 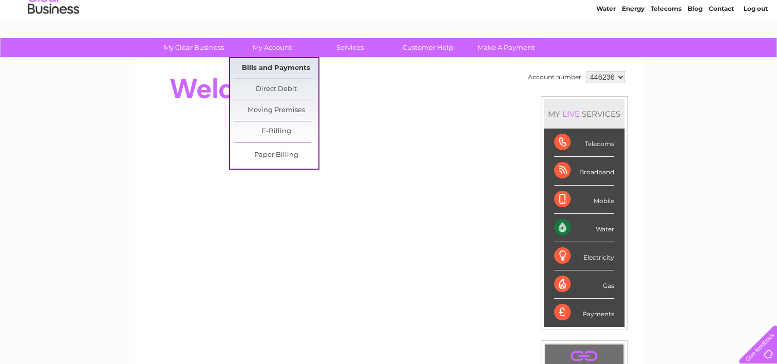 What do you see at coordinates (584, 284) in the screenshot?
I see `div: Gas` at bounding box center [584, 284].